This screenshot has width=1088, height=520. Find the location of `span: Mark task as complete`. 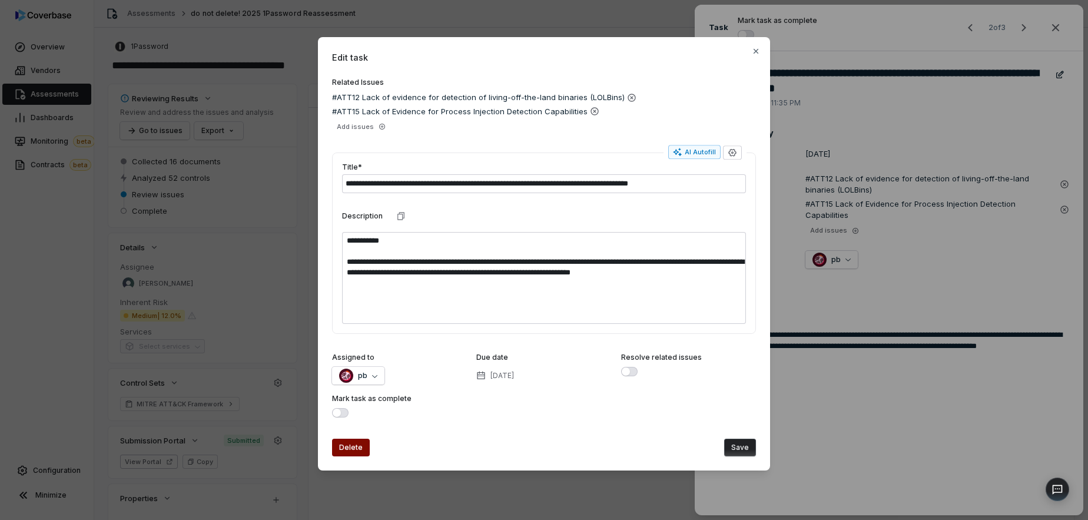

span: Mark task as complete is located at coordinates (372, 398).